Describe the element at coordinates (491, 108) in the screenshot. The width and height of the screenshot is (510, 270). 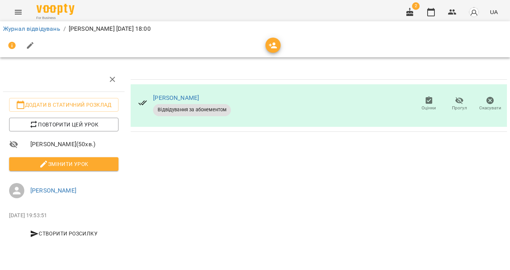
I see `span: Скасувати` at that location.